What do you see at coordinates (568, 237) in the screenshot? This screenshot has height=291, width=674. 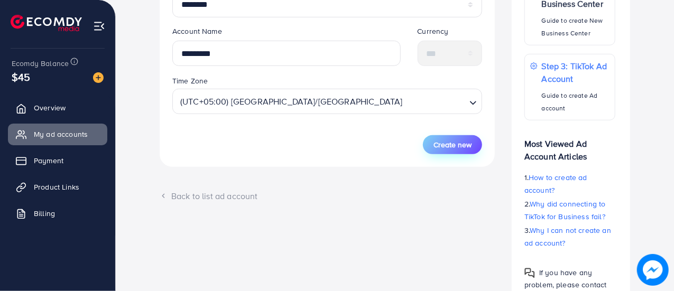 I see `span: Why I can not create an ad account?` at bounding box center [568, 237].